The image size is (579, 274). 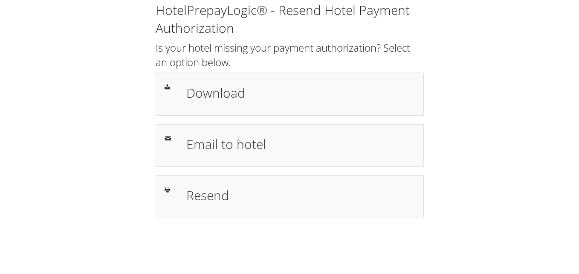 I want to click on a: Resend, so click(x=289, y=196).